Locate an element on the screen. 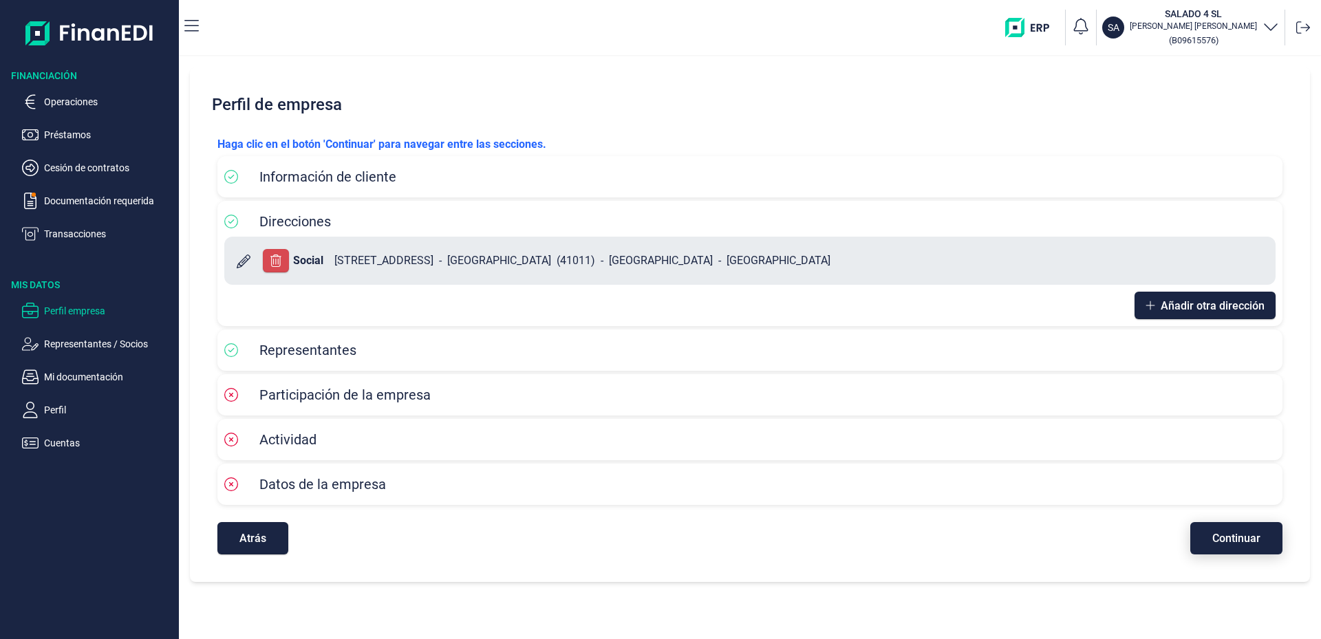 The image size is (1321, 639). button: Documentación requerida is located at coordinates (98, 201).